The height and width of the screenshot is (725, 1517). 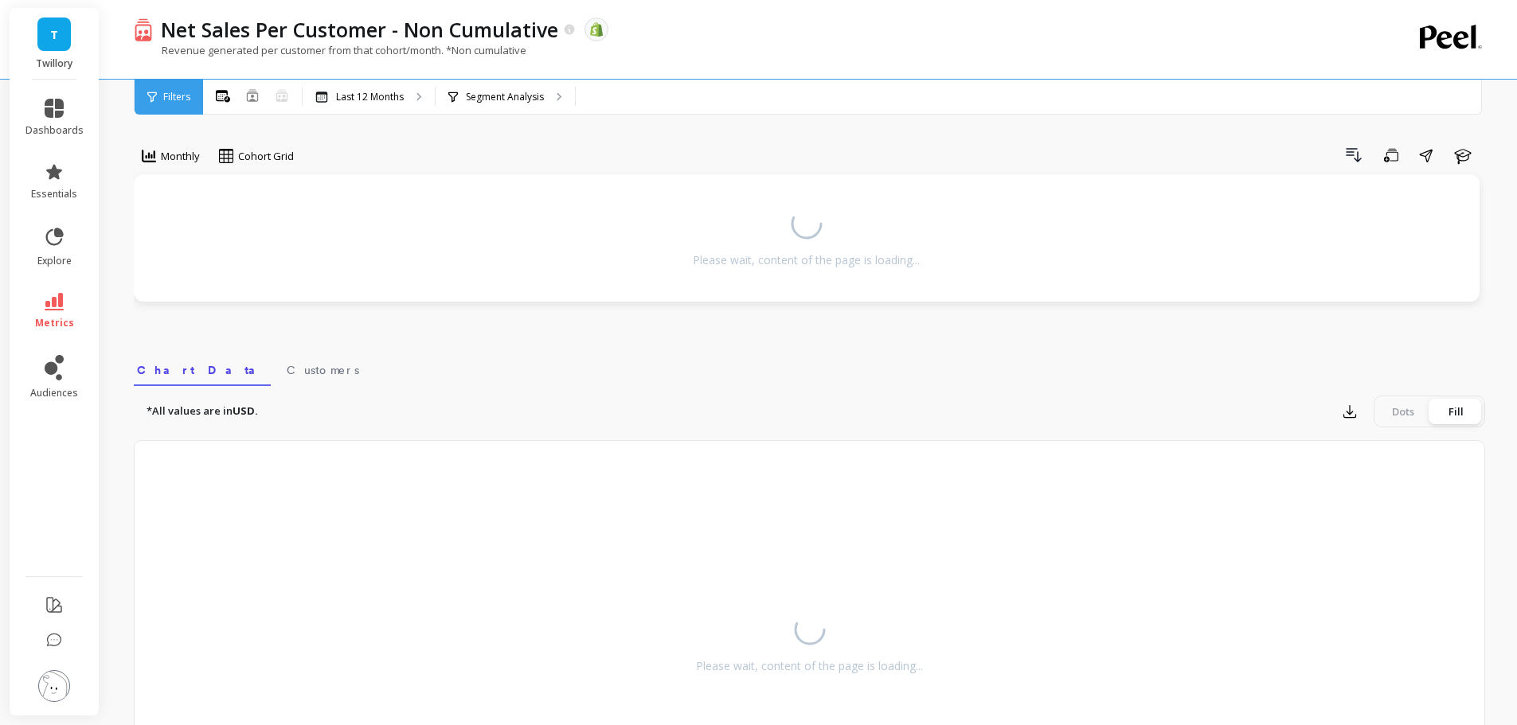 I want to click on span: T, so click(x=54, y=34).